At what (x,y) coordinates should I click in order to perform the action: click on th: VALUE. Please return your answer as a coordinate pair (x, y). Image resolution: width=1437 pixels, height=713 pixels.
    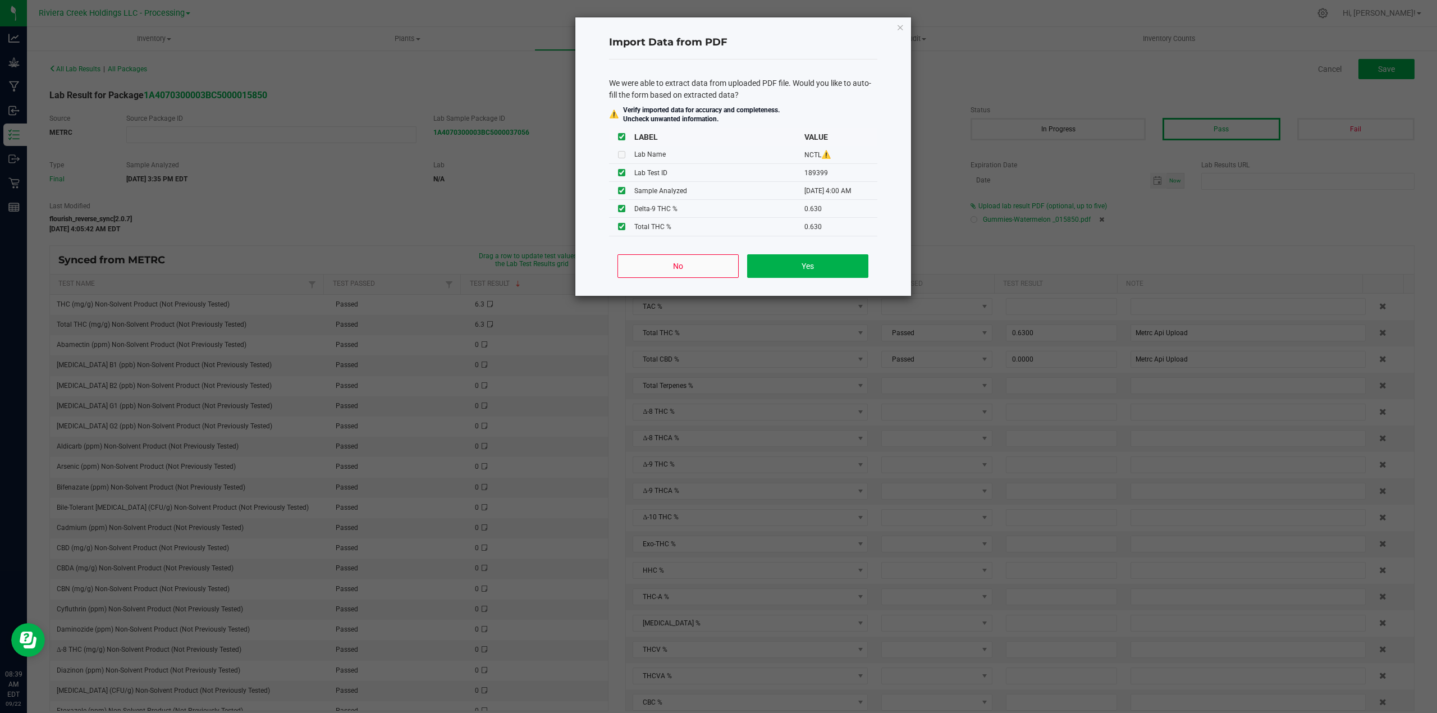
    Looking at the image, I should click on (841, 137).